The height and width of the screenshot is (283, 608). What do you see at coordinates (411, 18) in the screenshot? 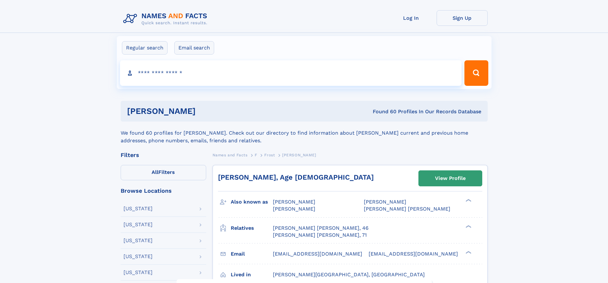
I see `a: Log In` at bounding box center [411, 18].